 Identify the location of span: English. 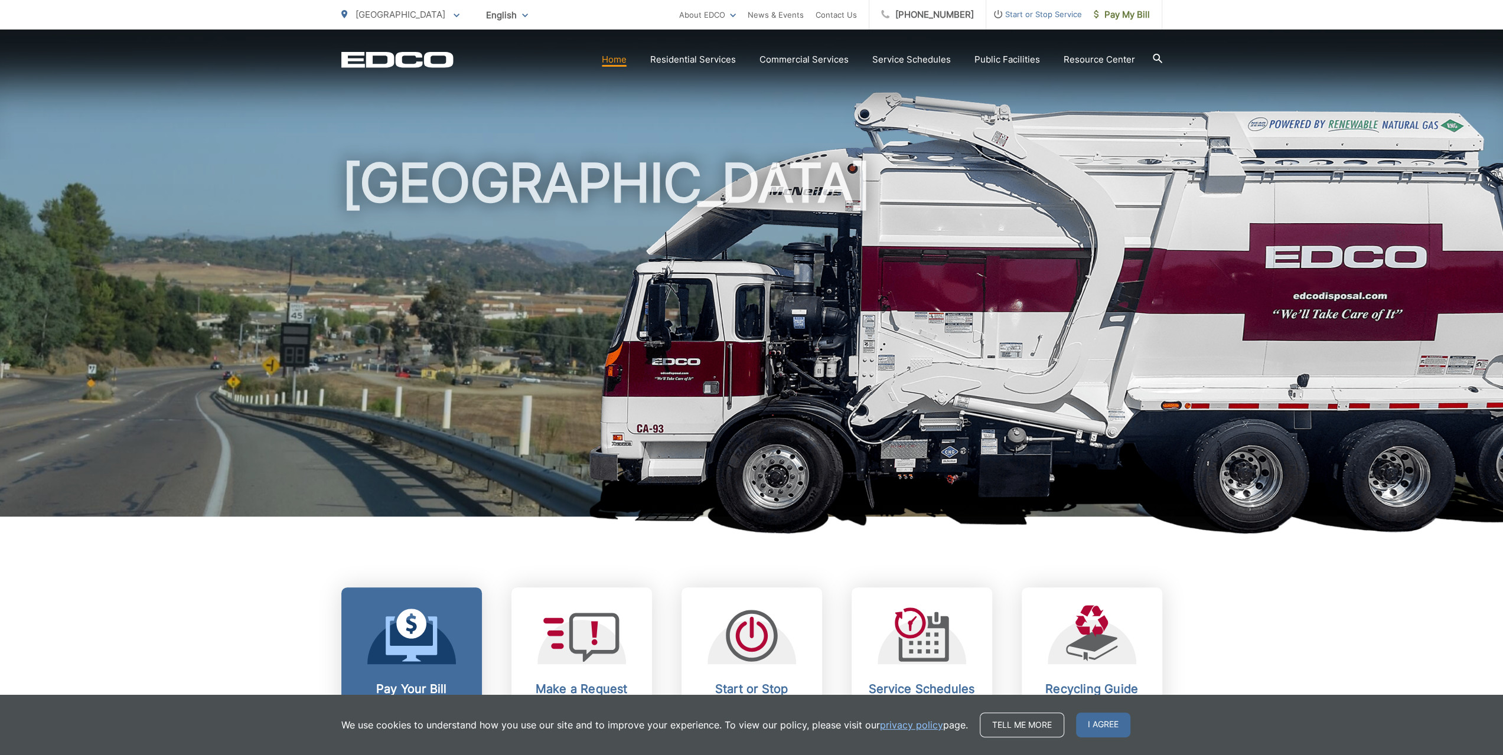
(507, 15).